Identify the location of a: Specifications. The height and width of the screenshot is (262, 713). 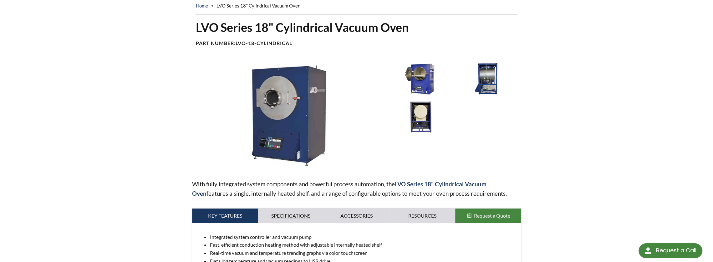
(291, 216).